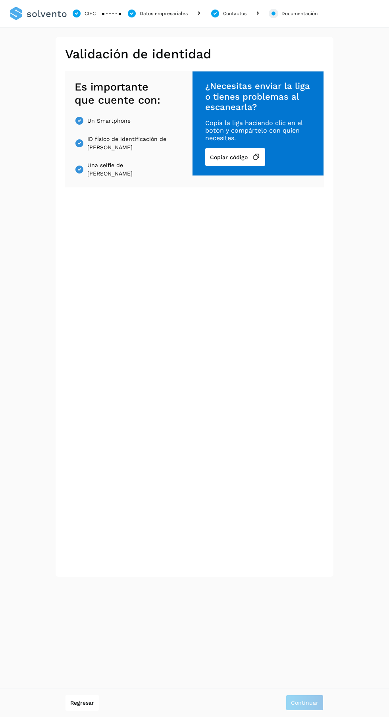  I want to click on span: Copia la liga haciendo clic en el botón y compártelo con quien necesites., so click(258, 131).